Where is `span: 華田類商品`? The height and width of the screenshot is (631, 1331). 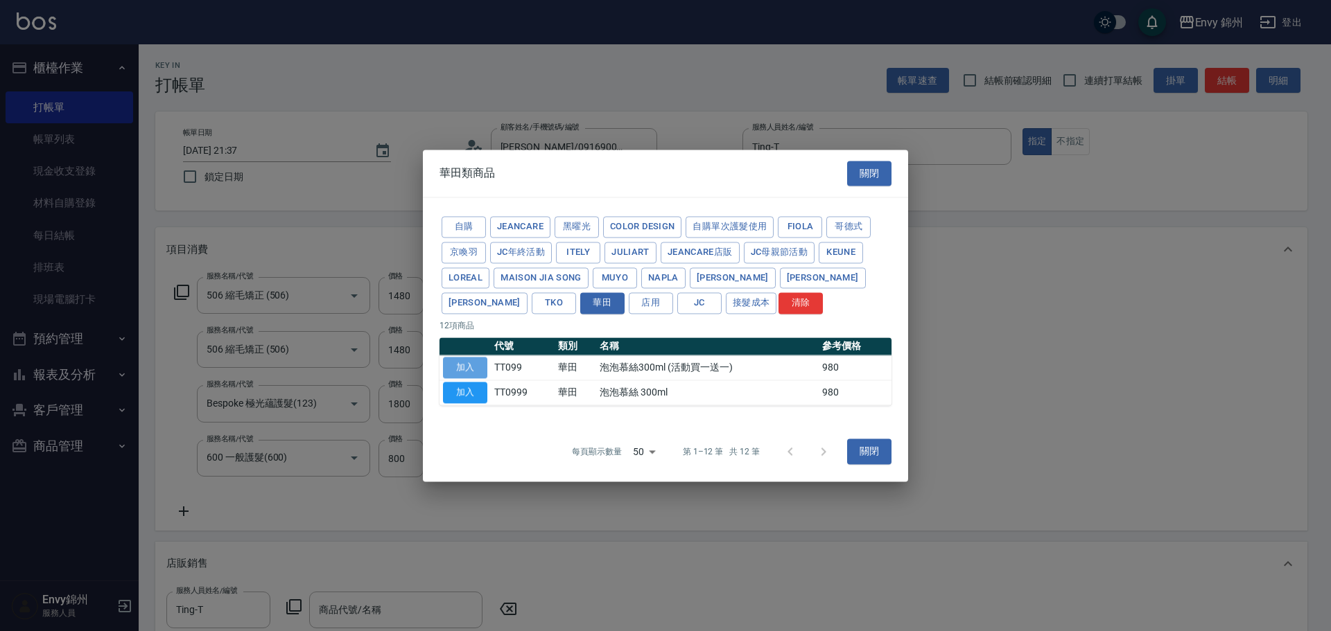
span: 華田類商品 is located at coordinates (467, 173).